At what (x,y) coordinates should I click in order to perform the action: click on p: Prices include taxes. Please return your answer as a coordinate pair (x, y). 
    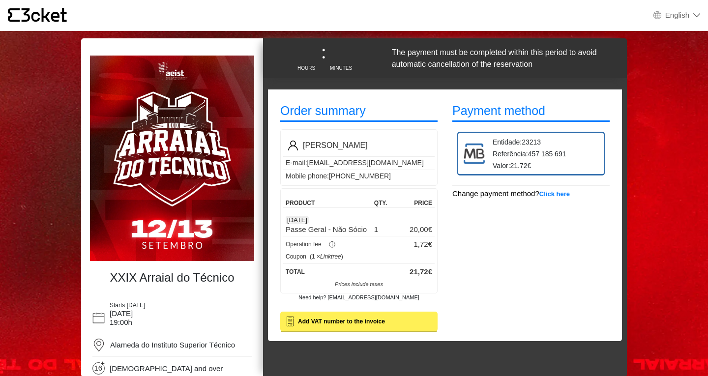
    Looking at the image, I should click on (359, 284).